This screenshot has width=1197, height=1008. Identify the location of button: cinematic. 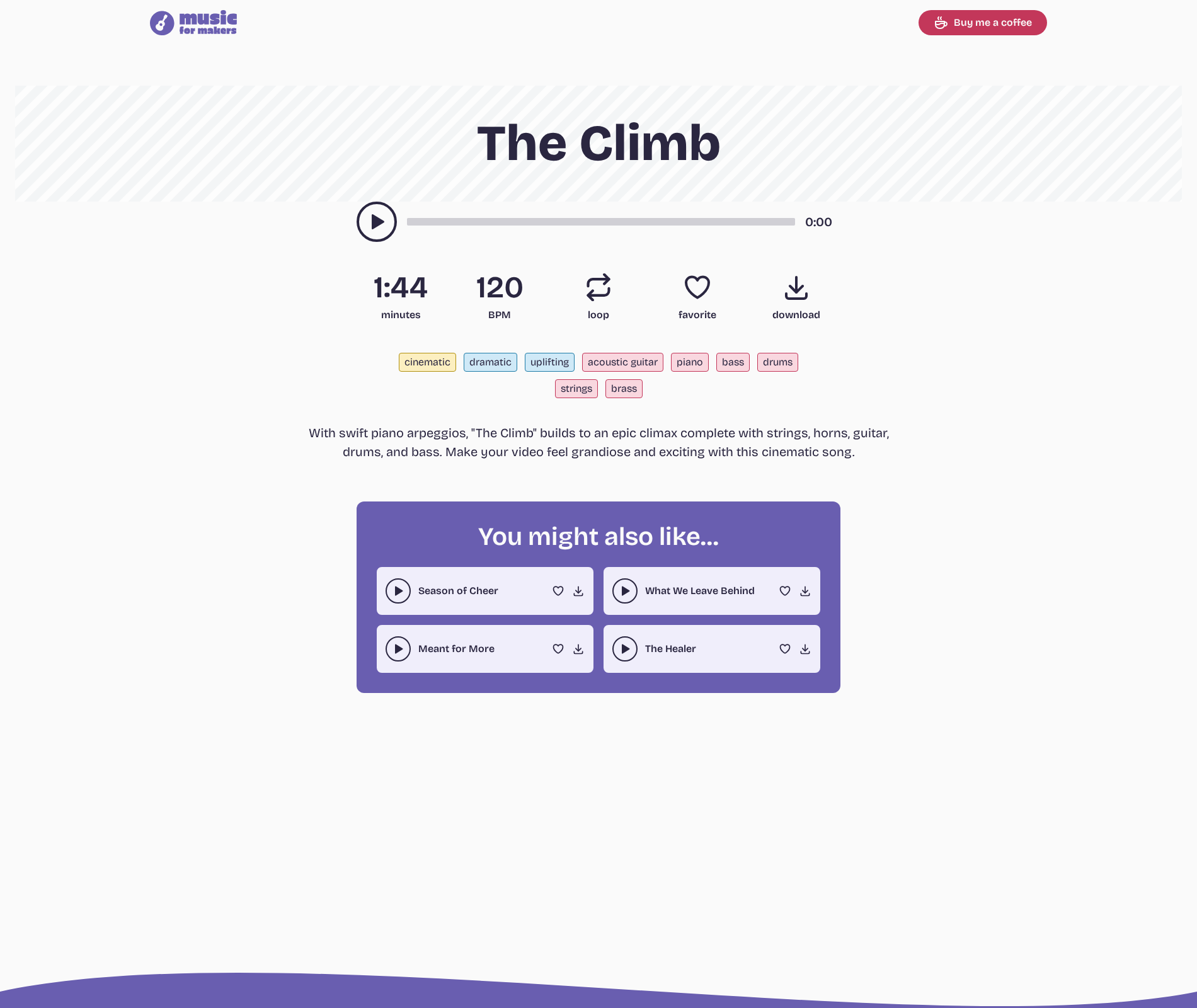
(427, 362).